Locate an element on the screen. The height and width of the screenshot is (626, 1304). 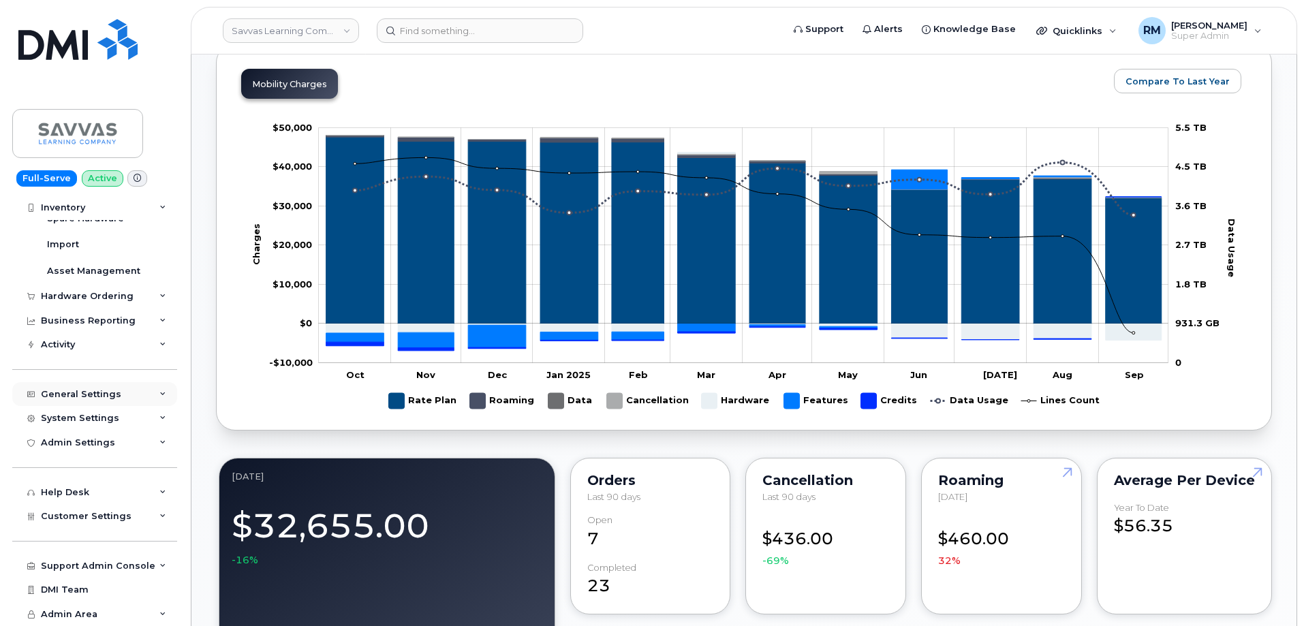
tspan: Nov is located at coordinates (426, 375).